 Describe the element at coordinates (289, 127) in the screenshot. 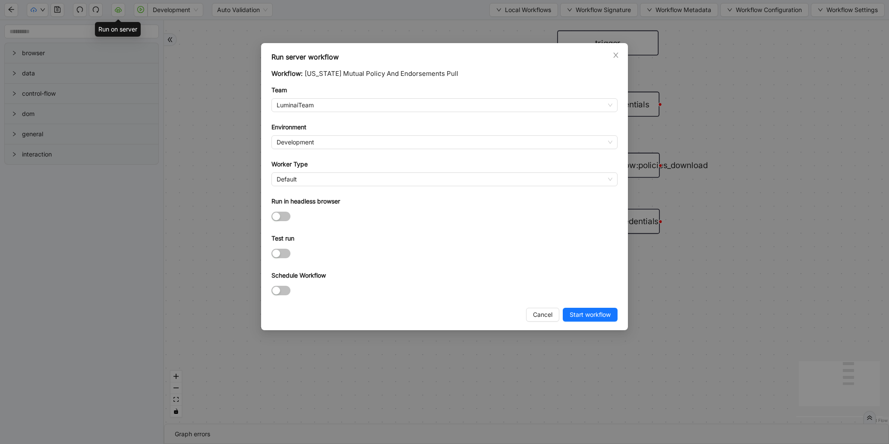

I see `label: Environment` at that location.